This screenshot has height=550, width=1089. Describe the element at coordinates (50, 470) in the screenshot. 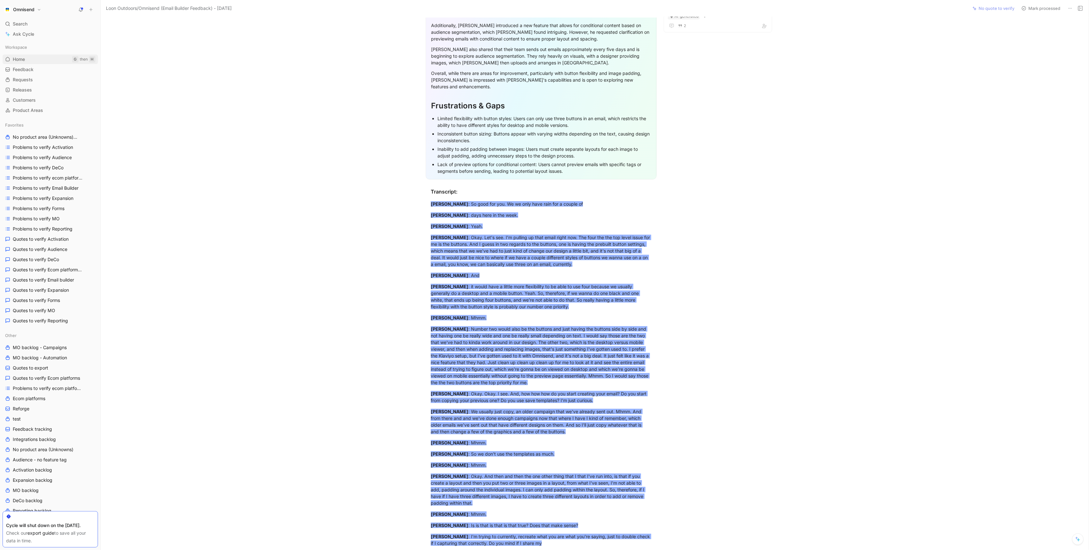

I see `a: Activation backlog` at that location.